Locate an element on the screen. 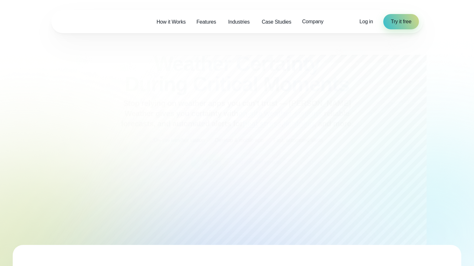  span: Case Studies is located at coordinates (276, 22).